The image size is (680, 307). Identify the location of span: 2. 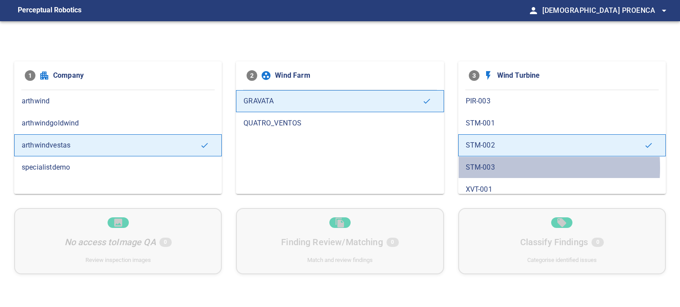
(252, 76).